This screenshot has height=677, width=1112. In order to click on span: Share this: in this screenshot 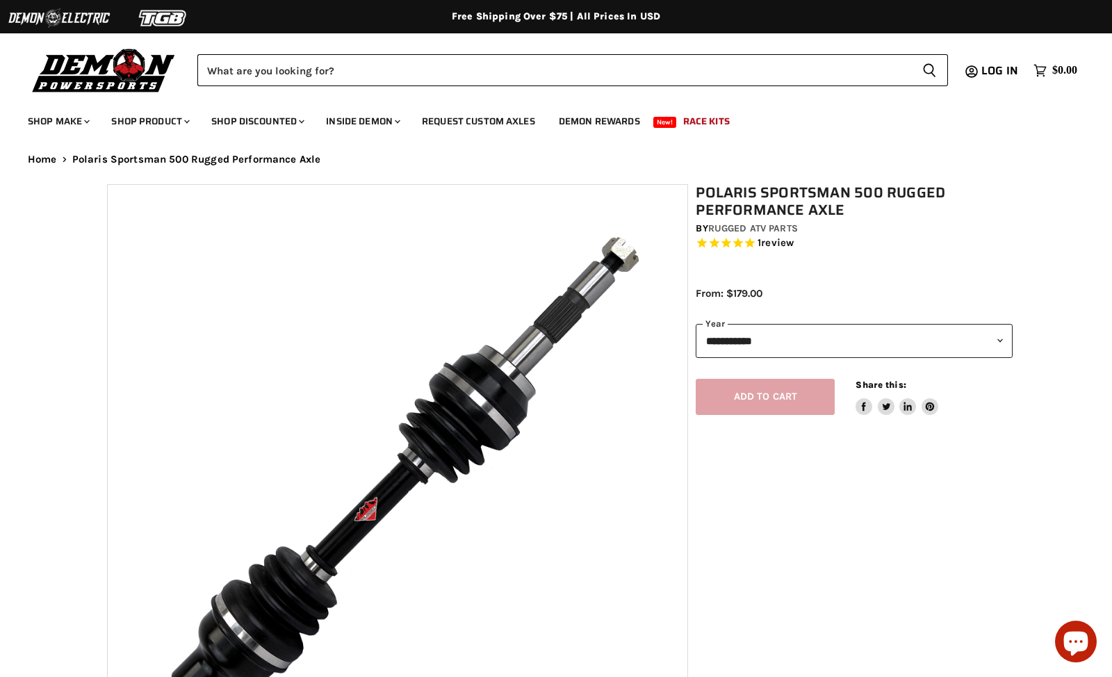, I will do `click(881, 384)`.